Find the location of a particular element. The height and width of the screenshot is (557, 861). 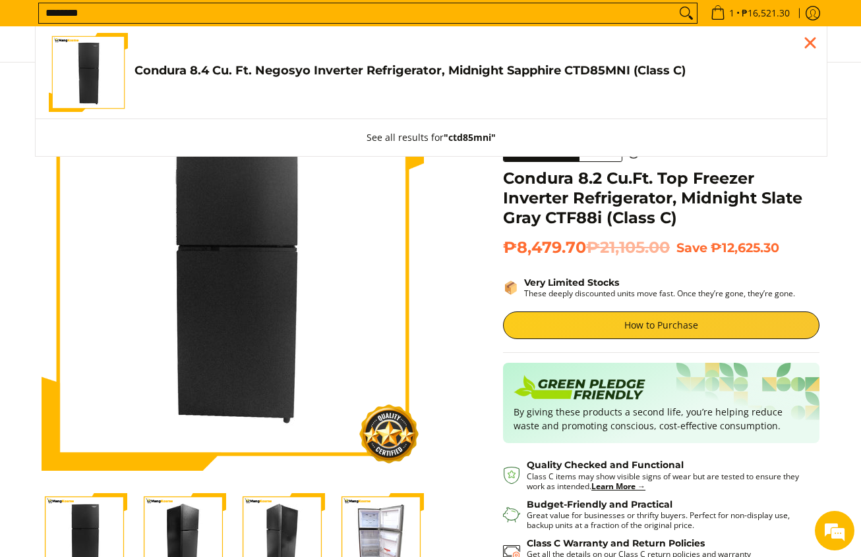

p: These deeply discounted units move fast. Once they’re gone, they’re gone. is located at coordinates (659, 293).